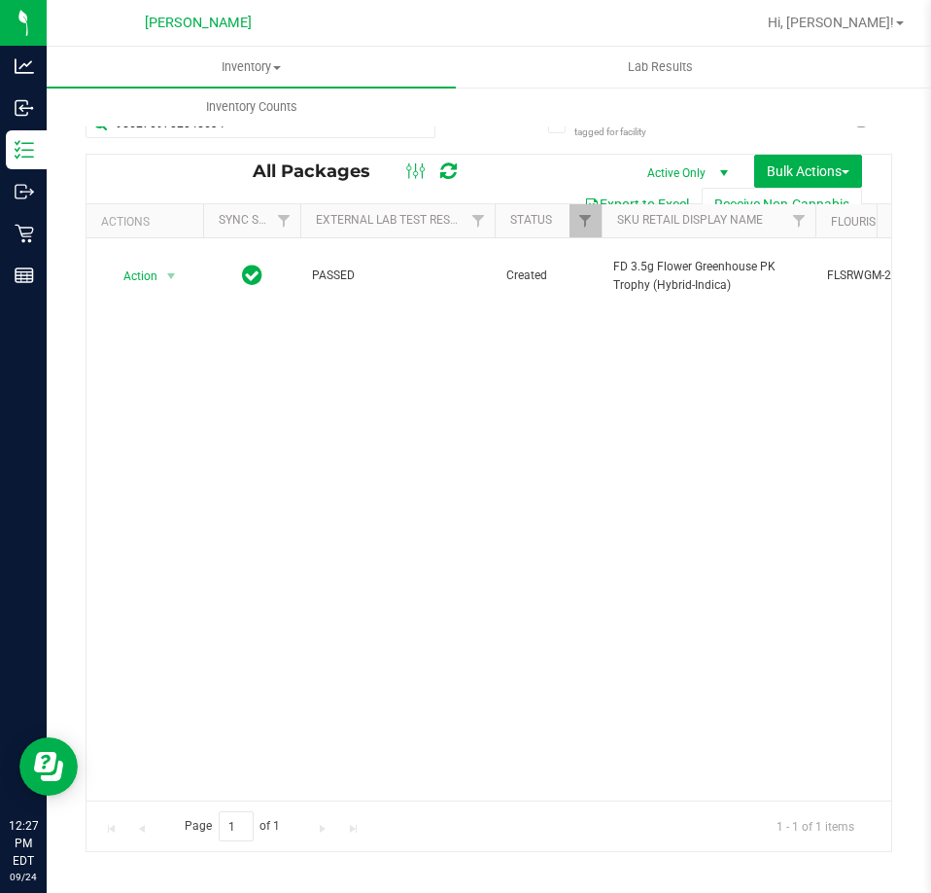  I want to click on span: Page of 1, so click(232, 825).